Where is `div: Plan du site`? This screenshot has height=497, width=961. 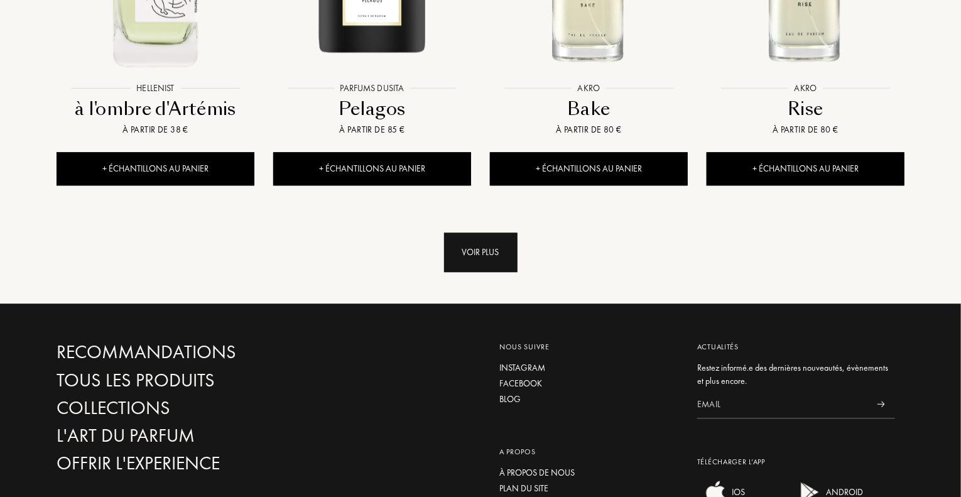
div: Plan du site is located at coordinates (589, 488).